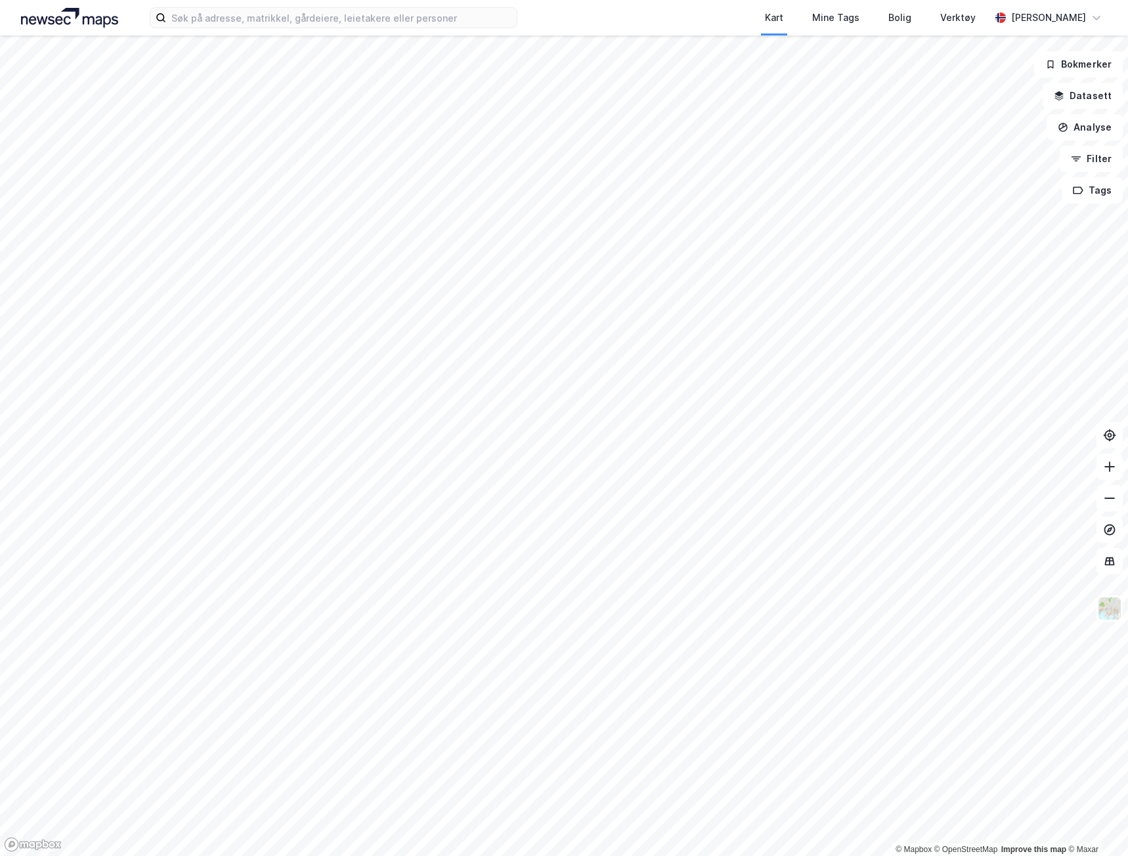 The width and height of the screenshot is (1128, 856). I want to click on button: Tags, so click(1092, 190).